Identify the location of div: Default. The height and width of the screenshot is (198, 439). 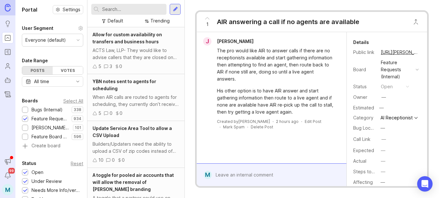
(115, 21).